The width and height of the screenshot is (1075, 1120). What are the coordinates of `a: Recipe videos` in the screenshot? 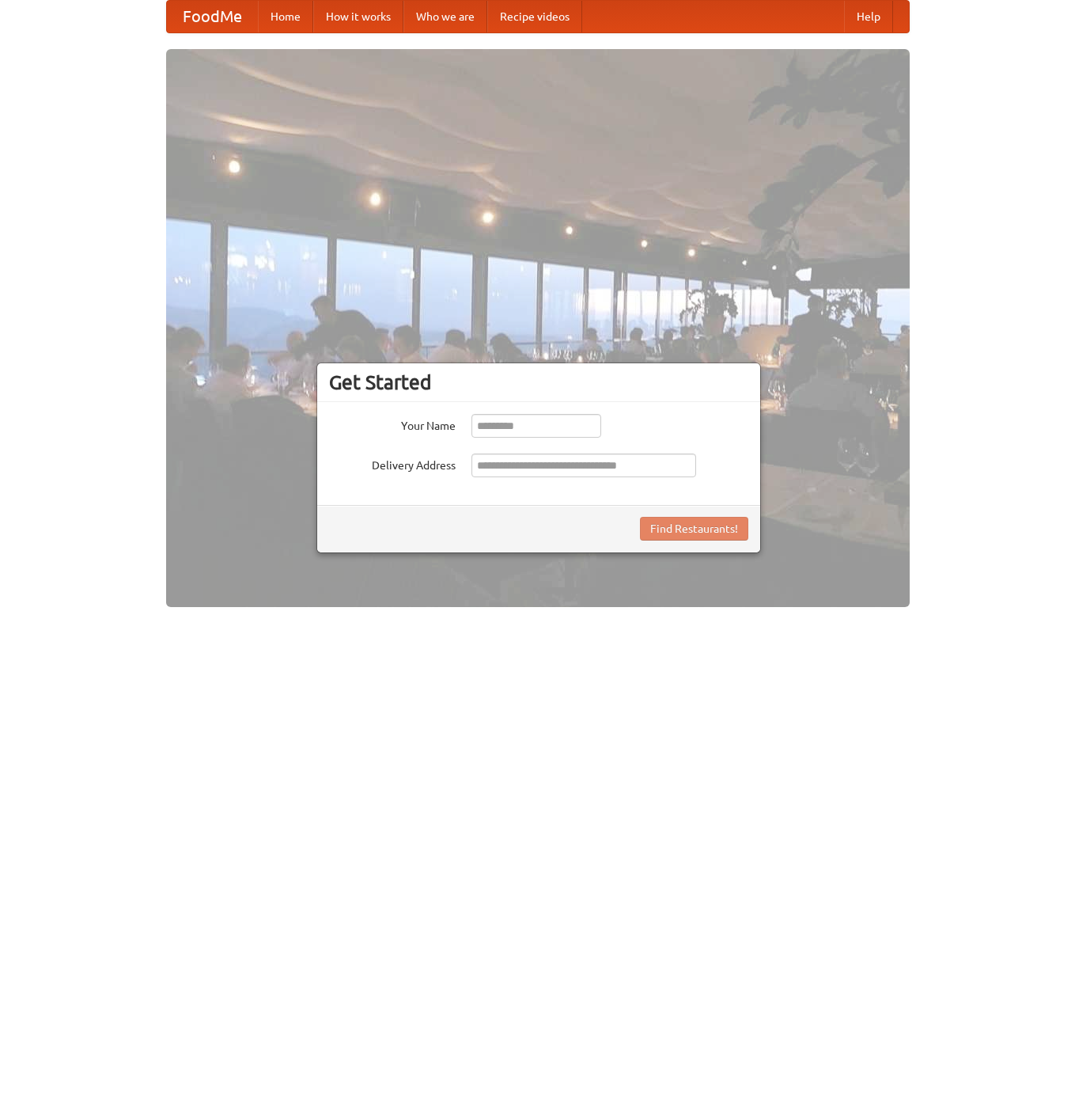 It's located at (535, 17).